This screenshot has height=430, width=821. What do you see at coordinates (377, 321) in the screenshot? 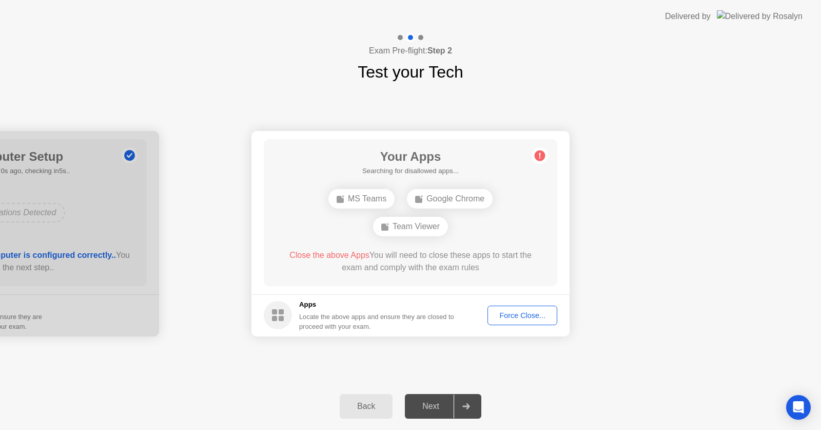
I see `div: Locate the above apps and ensure they are closed to proceed with your exam.` at bounding box center [377, 321].